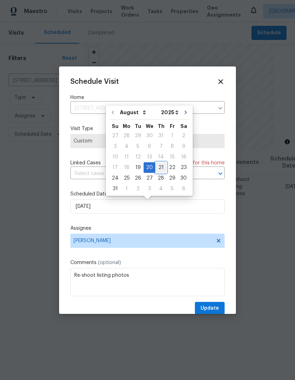 This screenshot has height=380, width=295. Describe the element at coordinates (138, 167) in the screenshot. I see `div: 19` at that location.